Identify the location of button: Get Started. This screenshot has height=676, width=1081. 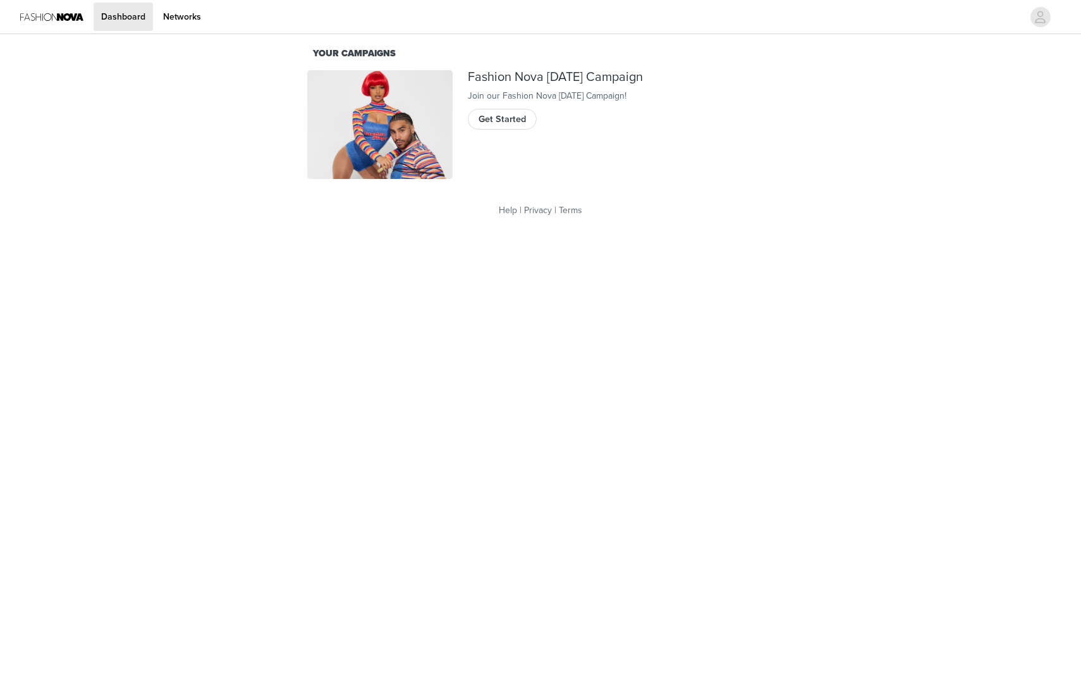
(502, 119).